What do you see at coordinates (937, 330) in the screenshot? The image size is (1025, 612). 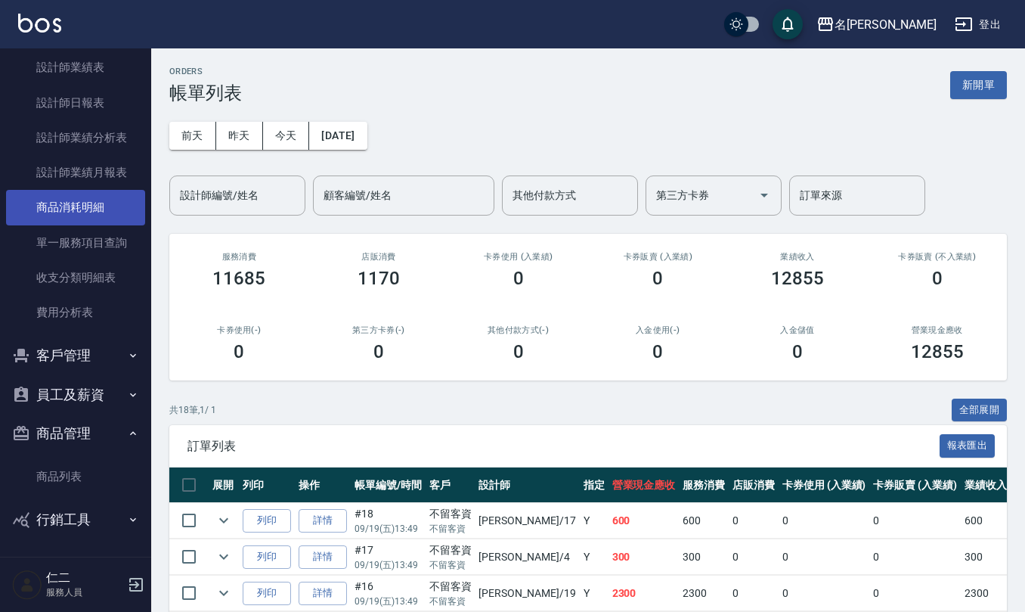 I see `h2: 營業現金應收` at bounding box center [937, 330].